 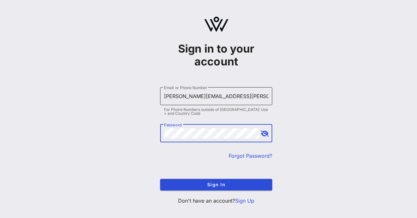 I want to click on button: append icon, so click(x=264, y=133).